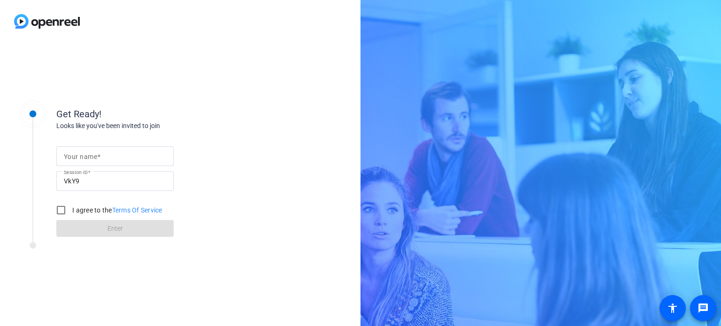 The image size is (721, 326). What do you see at coordinates (673, 309) in the screenshot?
I see `mat-icon: accessibility` at bounding box center [673, 309].